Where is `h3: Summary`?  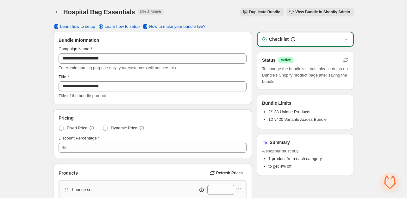
h3: Summary is located at coordinates (280, 142).